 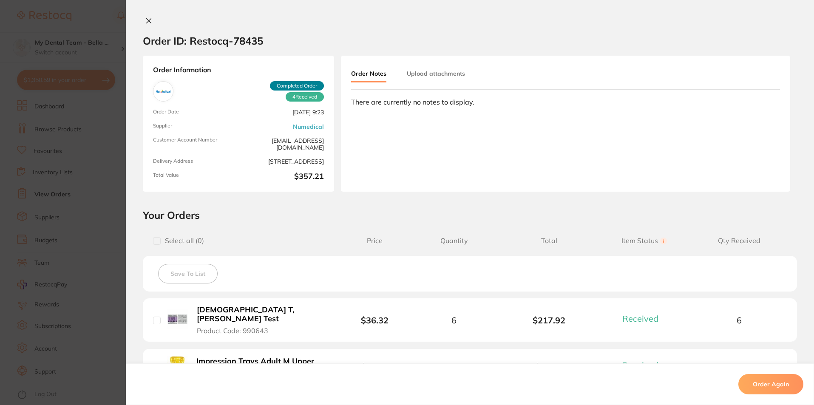 What do you see at coordinates (375, 367) in the screenshot?
I see `b: $10.68` at bounding box center [375, 367].